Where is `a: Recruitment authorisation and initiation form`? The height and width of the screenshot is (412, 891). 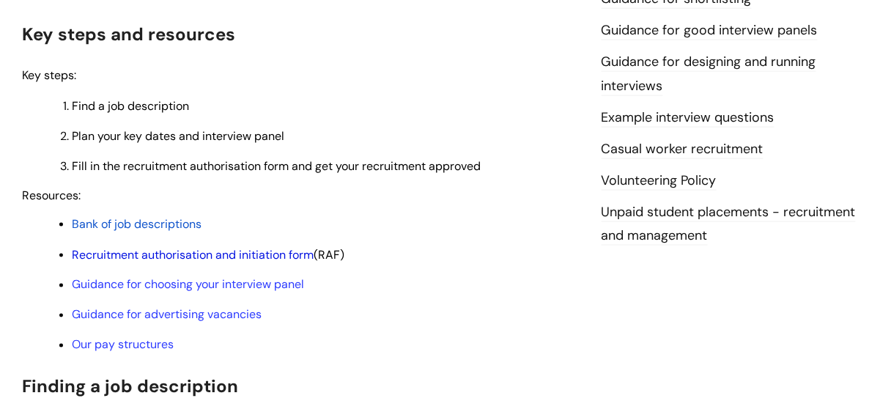 a: Recruitment authorisation and initiation form is located at coordinates (193, 254).